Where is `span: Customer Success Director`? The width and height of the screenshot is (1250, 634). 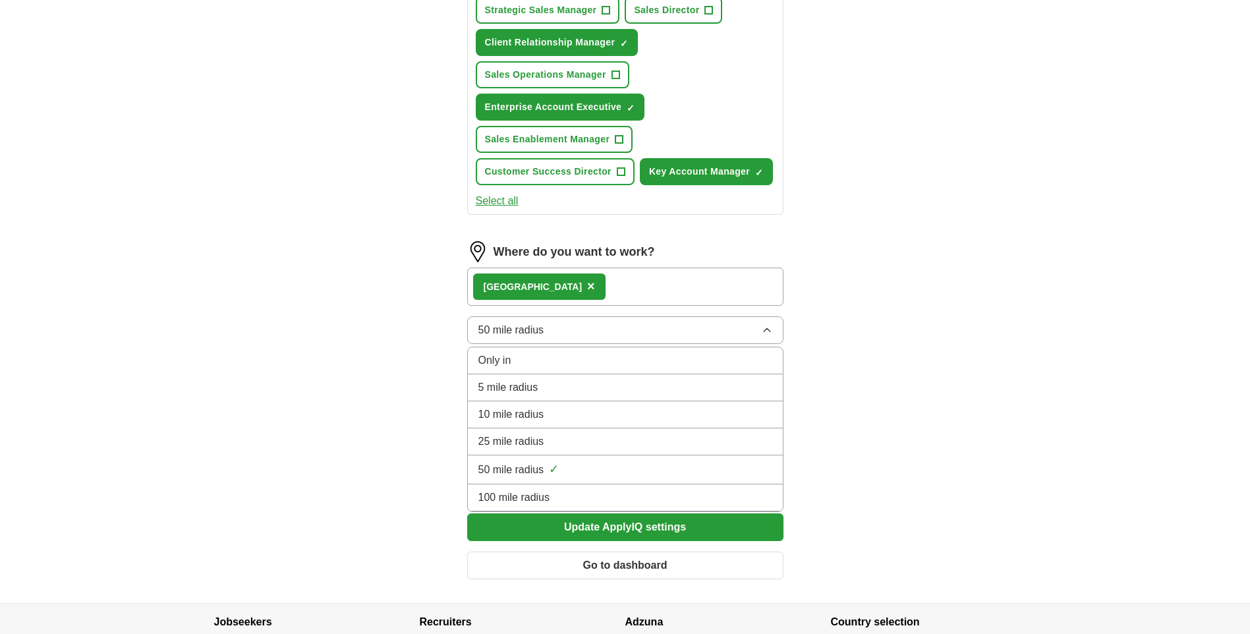
span: Customer Success Director is located at coordinates (548, 171).